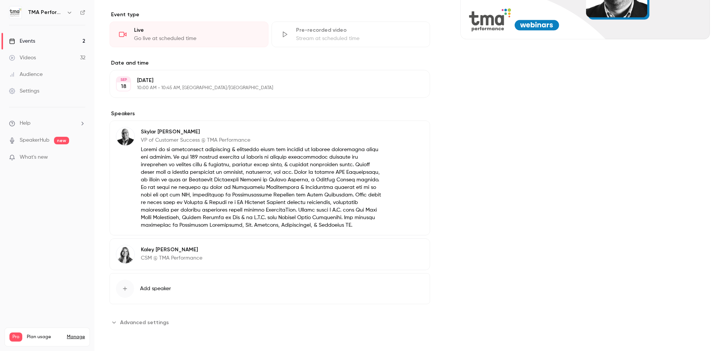 The width and height of the screenshot is (725, 351). Describe the element at coordinates (22, 58) in the screenshot. I see `div: Videos` at that location.